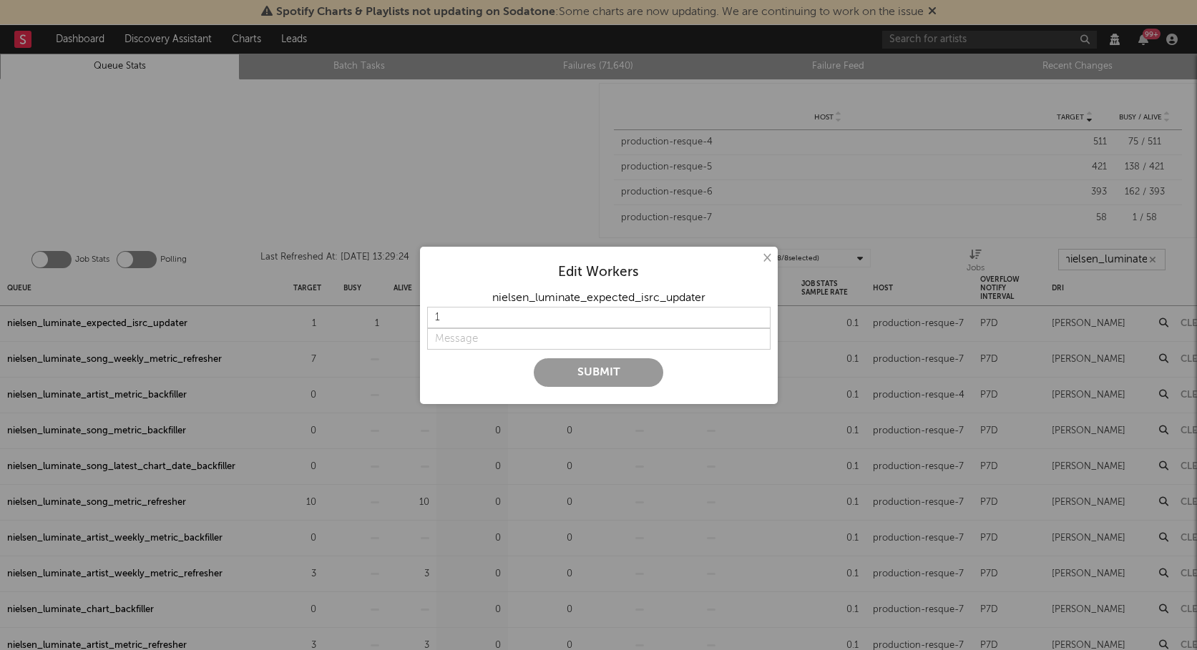 The width and height of the screenshot is (1197, 650). What do you see at coordinates (599, 318) in the screenshot?
I see `input: Target` at bounding box center [599, 318].